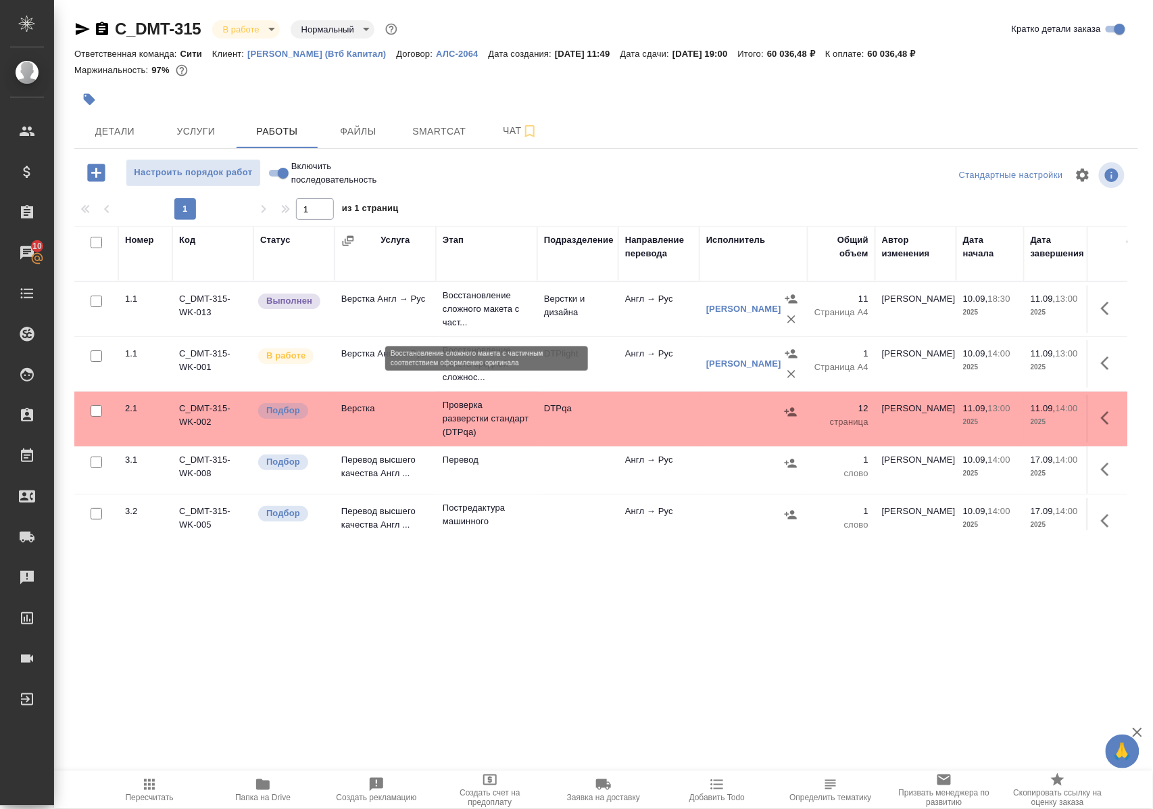 The height and width of the screenshot is (809, 1153). What do you see at coordinates (275, 240) in the screenshot?
I see `div: Статус` at bounding box center [275, 240].